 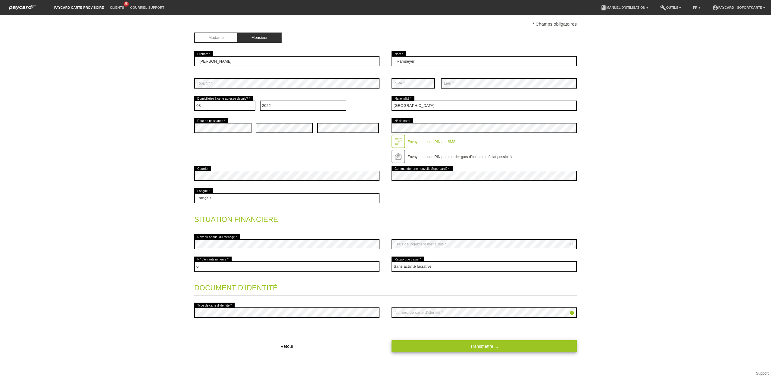 I want to click on a: buildOutils ▾, so click(x=670, y=8).